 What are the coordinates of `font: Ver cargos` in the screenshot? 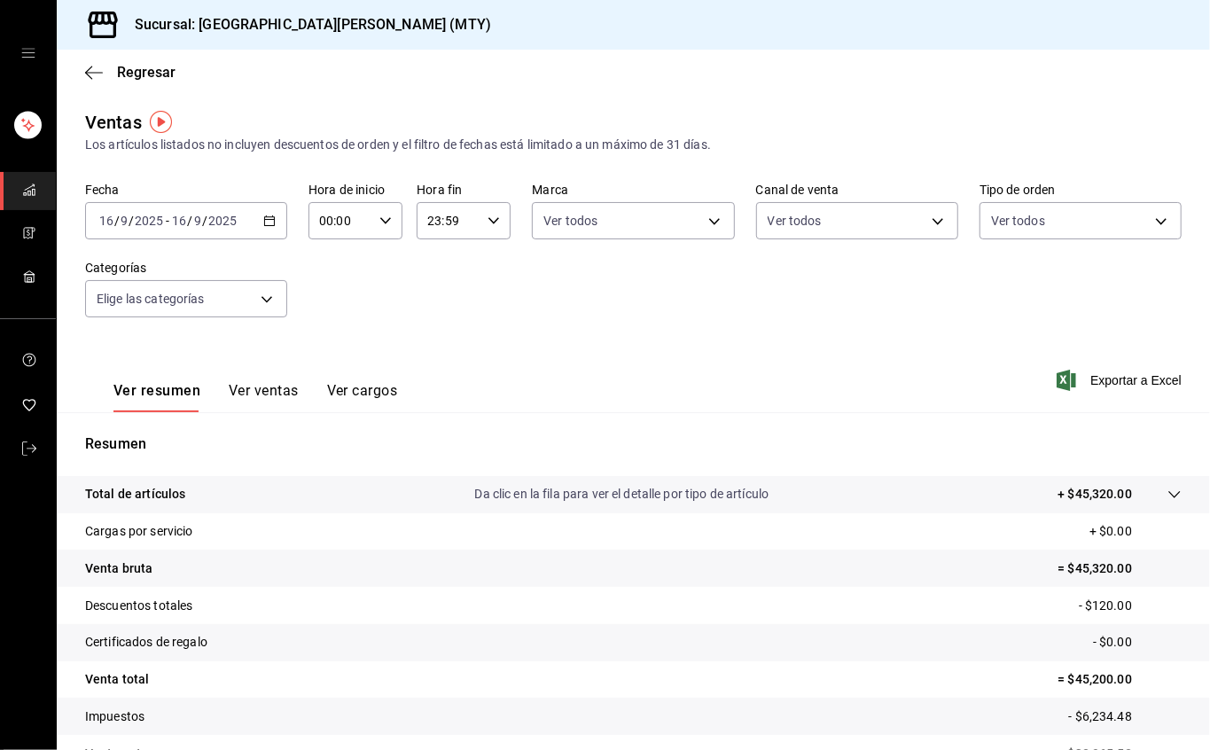 It's located at (362, 390).